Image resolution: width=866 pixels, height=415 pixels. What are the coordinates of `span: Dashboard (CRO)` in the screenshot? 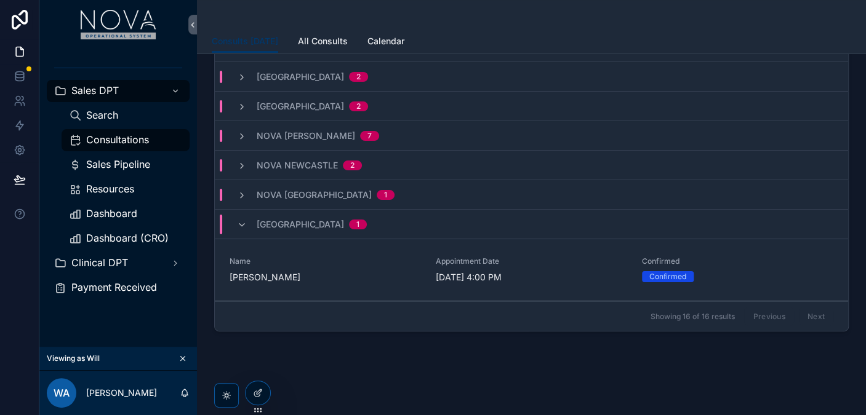 It's located at (127, 238).